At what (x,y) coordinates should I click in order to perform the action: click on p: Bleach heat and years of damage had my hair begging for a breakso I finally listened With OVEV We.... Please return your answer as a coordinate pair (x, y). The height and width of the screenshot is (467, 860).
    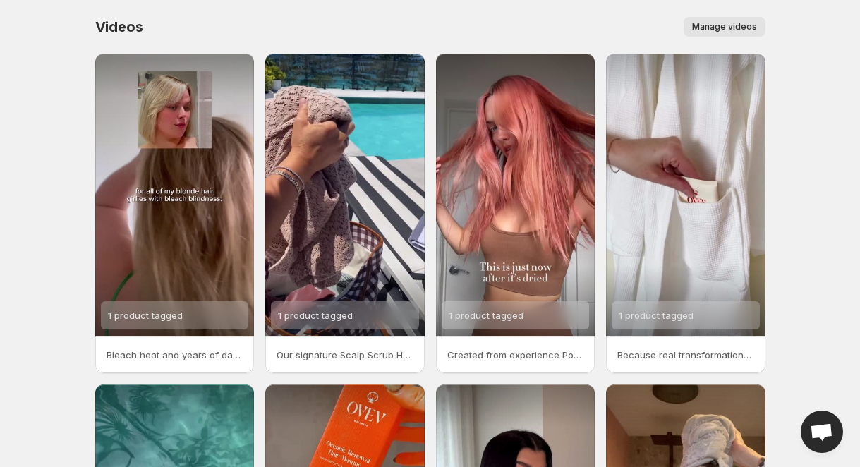
    Looking at the image, I should click on (175, 355).